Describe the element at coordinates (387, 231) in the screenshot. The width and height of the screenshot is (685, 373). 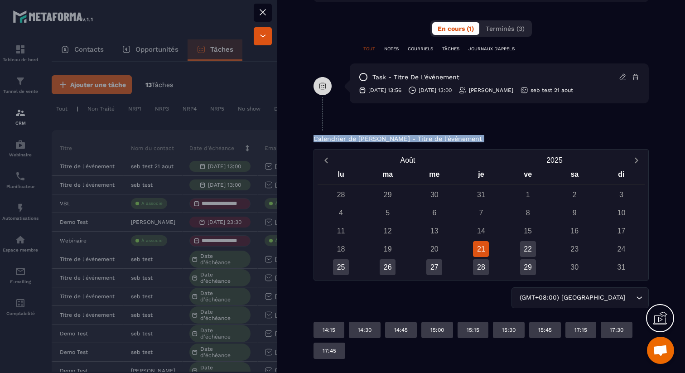
I see `div: 12` at that location.